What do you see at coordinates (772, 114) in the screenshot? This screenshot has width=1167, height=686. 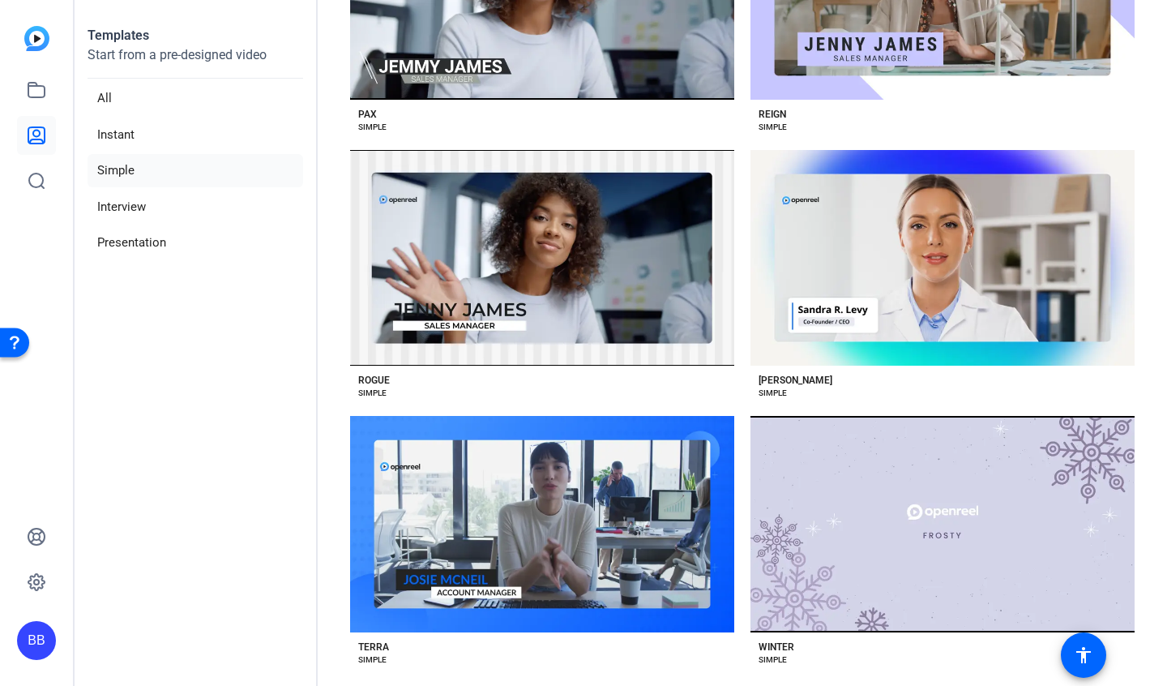 I see `div: REIGN` at bounding box center [772, 114].